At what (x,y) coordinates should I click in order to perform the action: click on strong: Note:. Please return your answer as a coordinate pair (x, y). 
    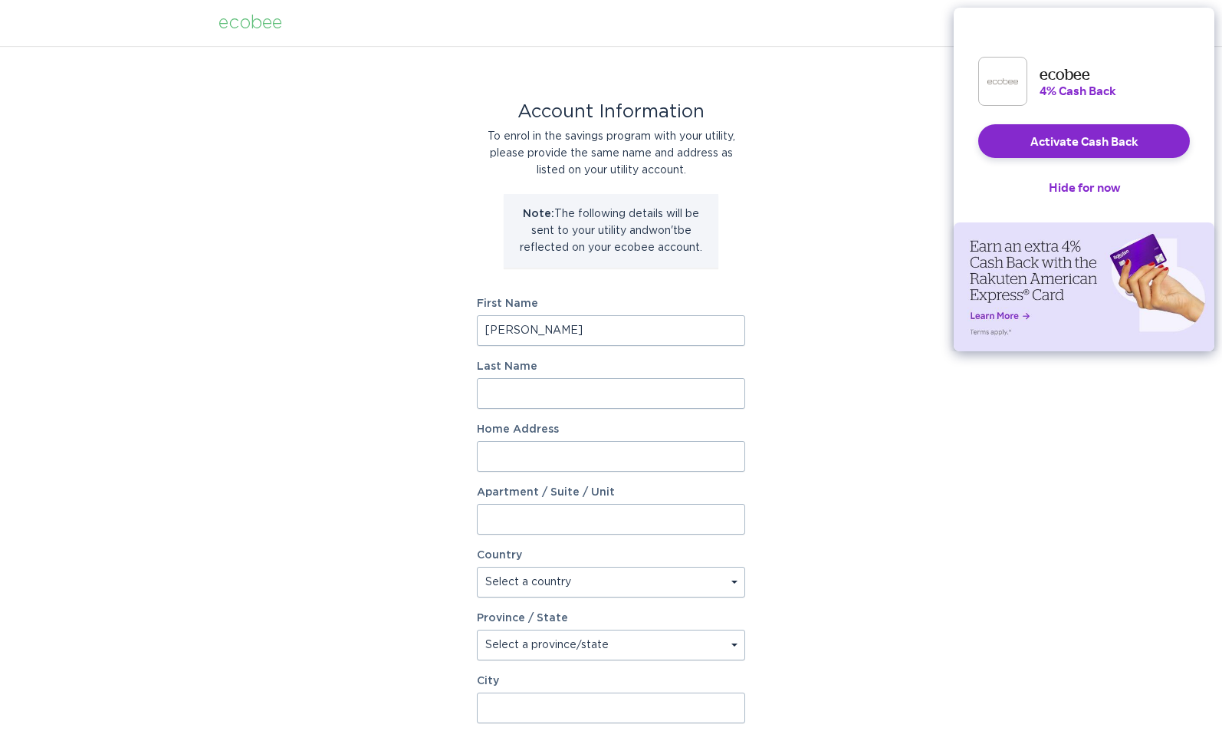
    Looking at the image, I should click on (538, 214).